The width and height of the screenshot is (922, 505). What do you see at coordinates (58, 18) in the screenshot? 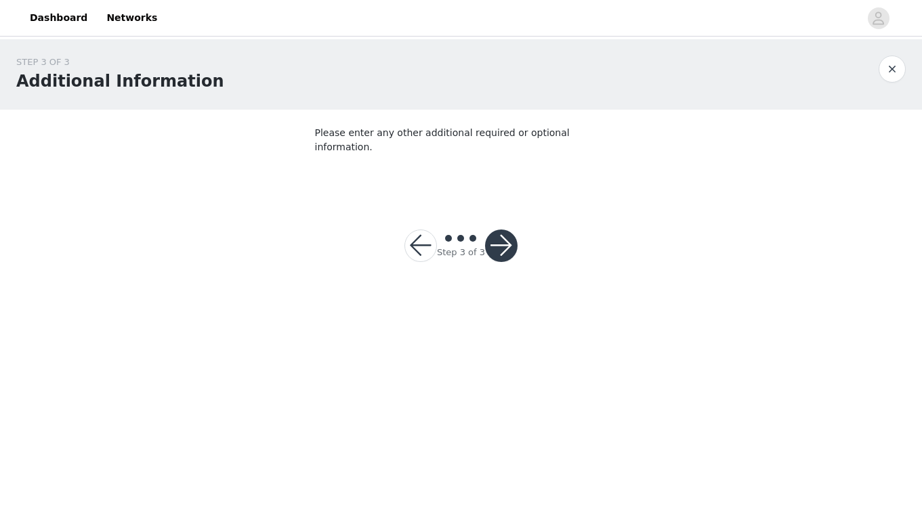
I see `a: Dashboard` at bounding box center [58, 18].